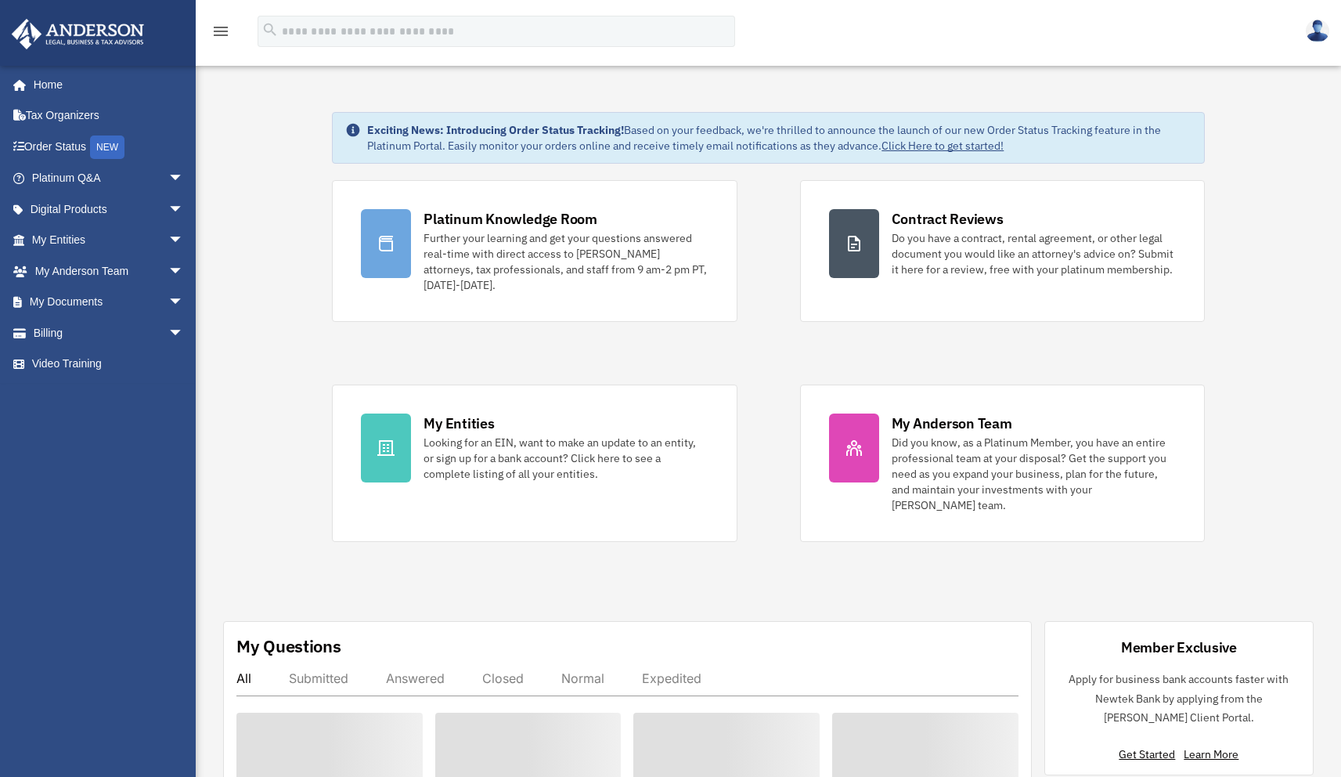  I want to click on a: menu, so click(221, 34).